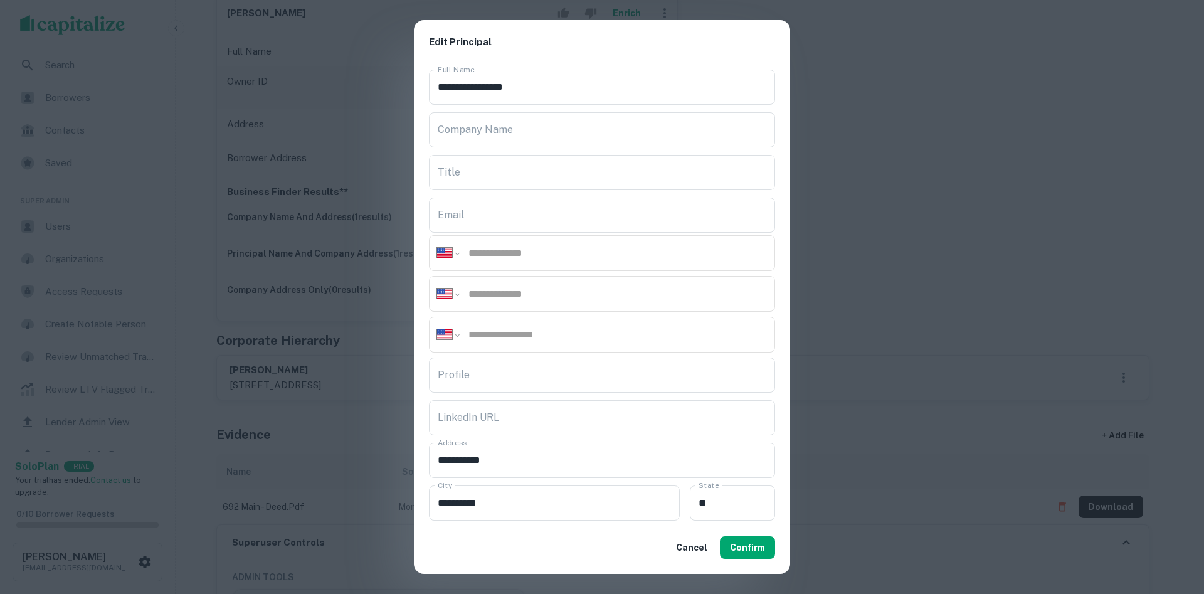 The image size is (1204, 594). I want to click on label: State, so click(709, 485).